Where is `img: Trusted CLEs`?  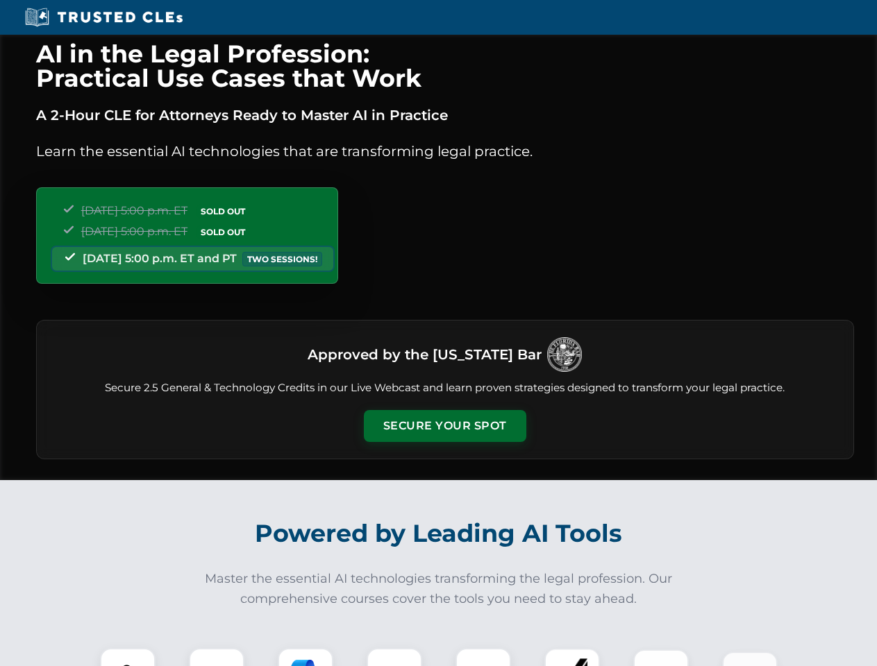 img: Trusted CLEs is located at coordinates (103, 17).